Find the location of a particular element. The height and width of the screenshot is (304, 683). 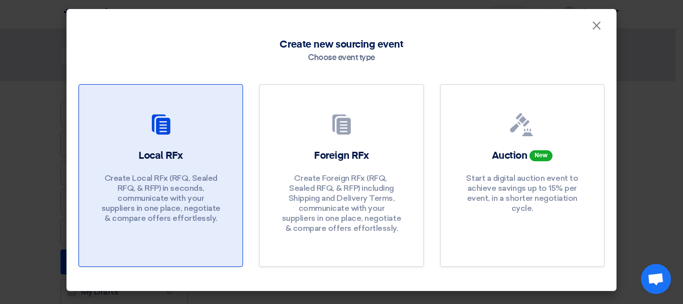

font: Start a digital auction event to achieve savings up to 15% per event, in a shorter negotiation cy... is located at coordinates (522, 193).